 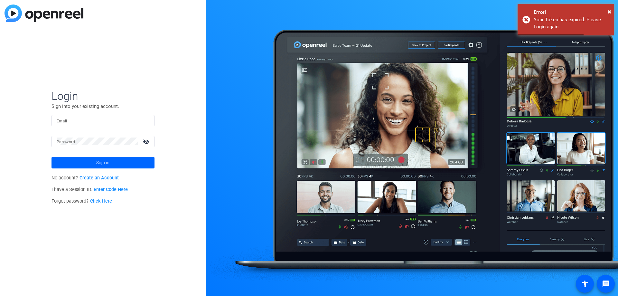 I want to click on mat-label: Password, so click(x=66, y=142).